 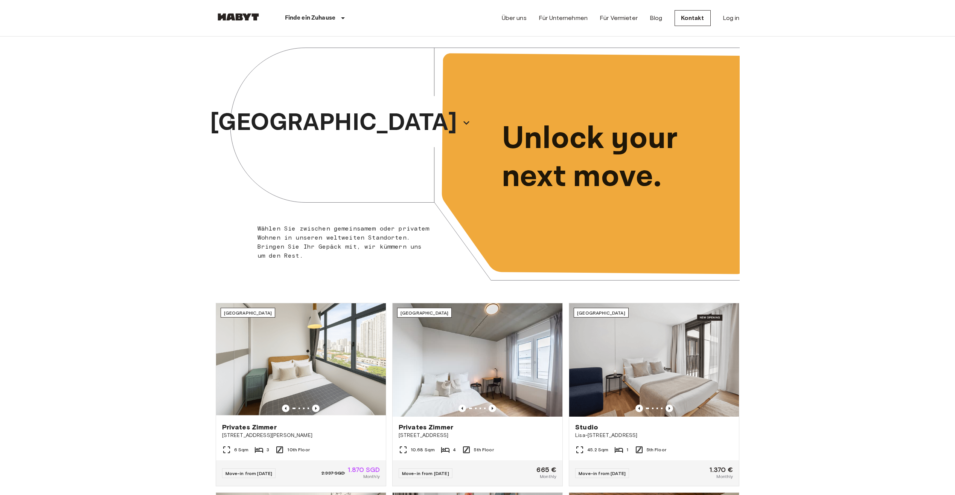 What do you see at coordinates (722, 470) in the screenshot?
I see `span: 1.370 €` at bounding box center [722, 470].